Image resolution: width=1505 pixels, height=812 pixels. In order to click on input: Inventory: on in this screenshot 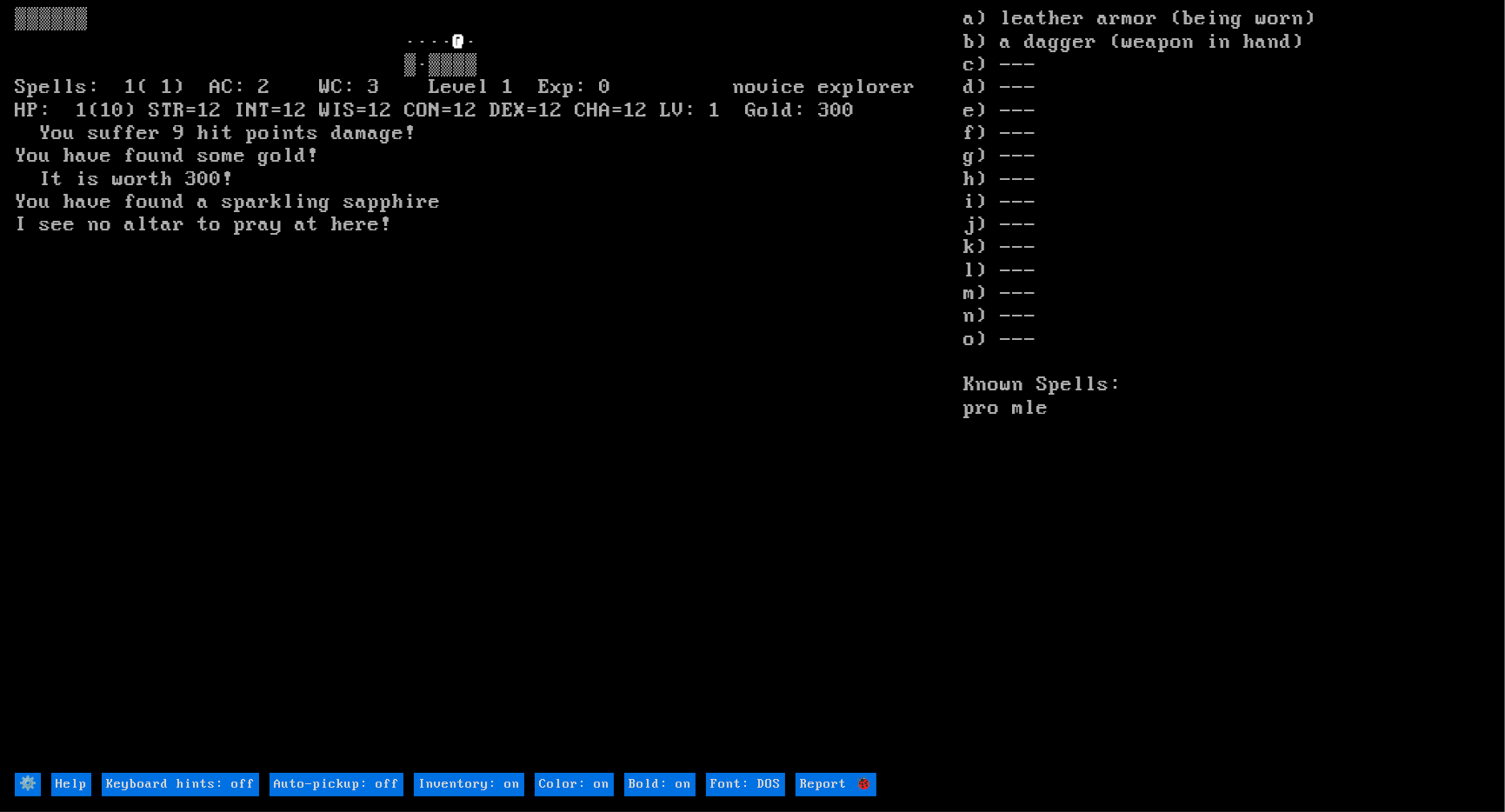, I will do `click(469, 784)`.